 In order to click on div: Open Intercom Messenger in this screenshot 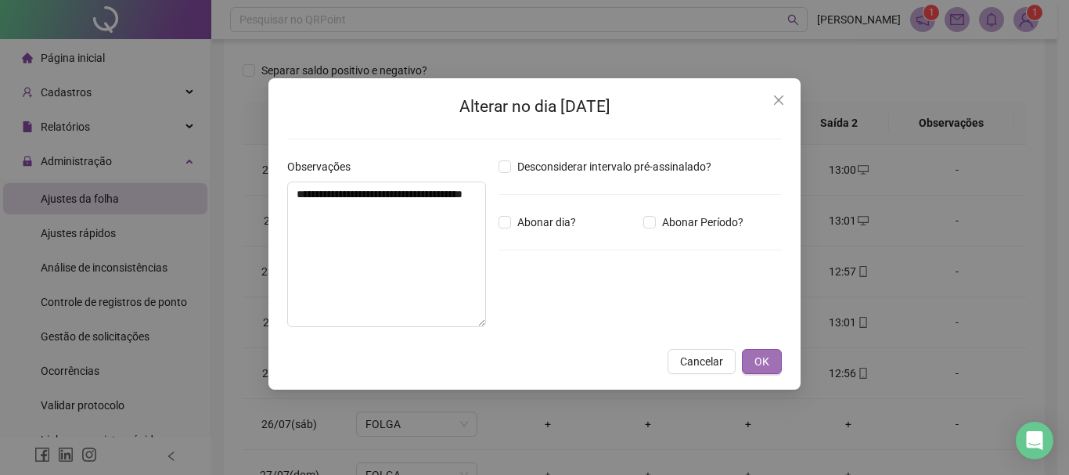, I will do `click(1035, 441)`.